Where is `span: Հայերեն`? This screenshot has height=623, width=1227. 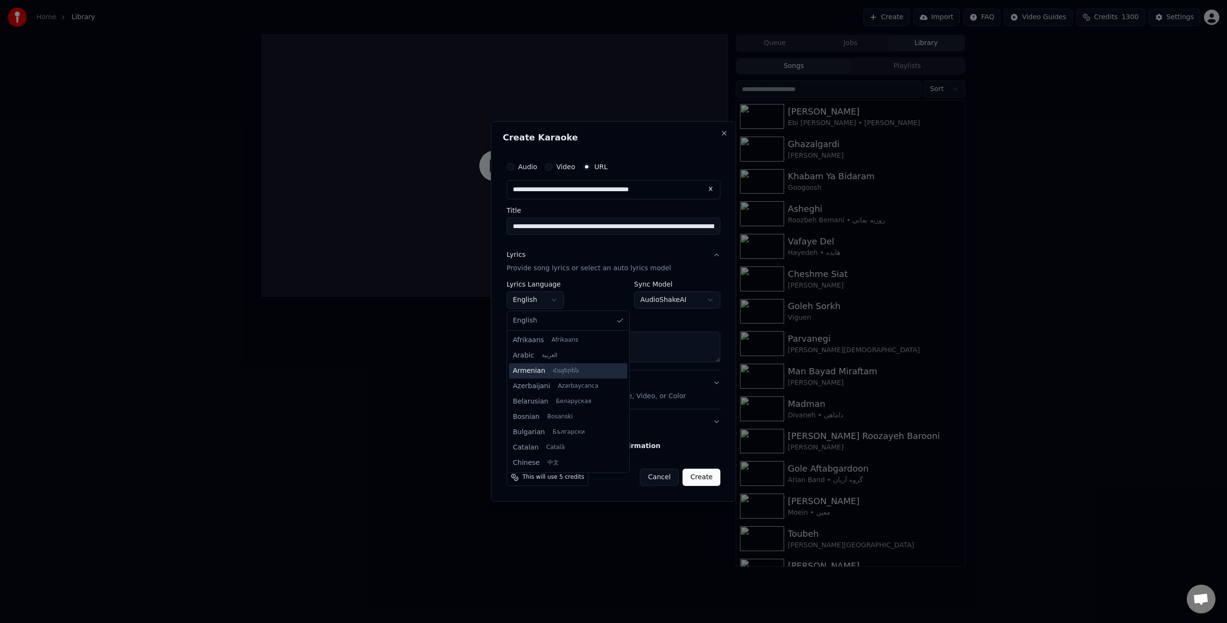
span: Հայերեն is located at coordinates (566, 371).